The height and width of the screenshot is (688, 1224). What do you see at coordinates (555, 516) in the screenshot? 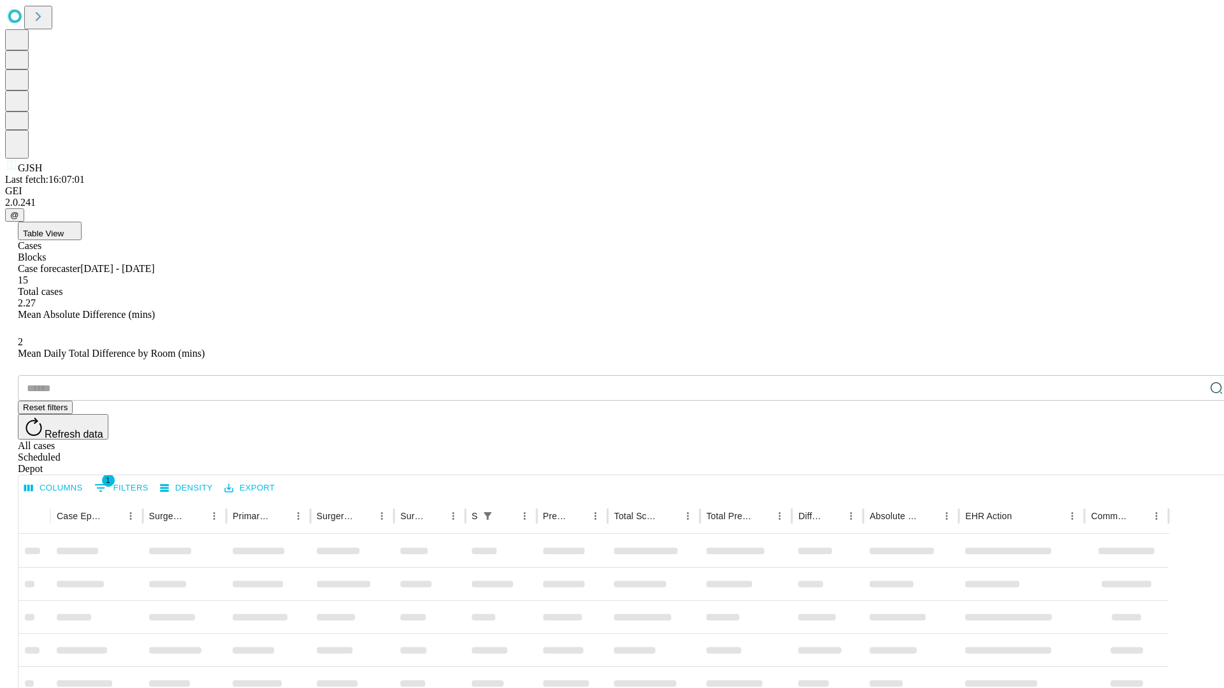
I see `div: Predicted In Room Duration` at bounding box center [555, 516].